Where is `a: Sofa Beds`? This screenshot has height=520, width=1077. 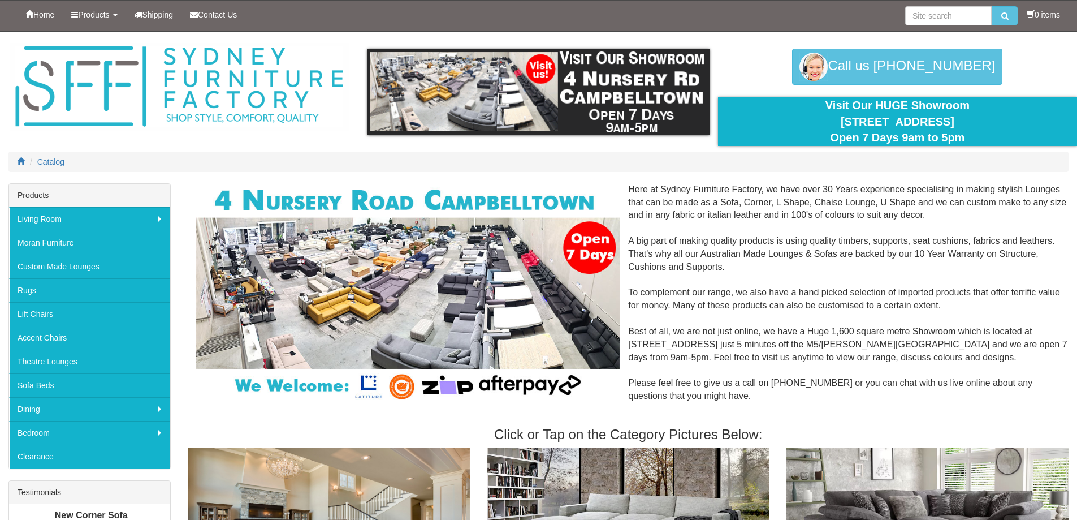
a: Sofa Beds is located at coordinates (89, 385).